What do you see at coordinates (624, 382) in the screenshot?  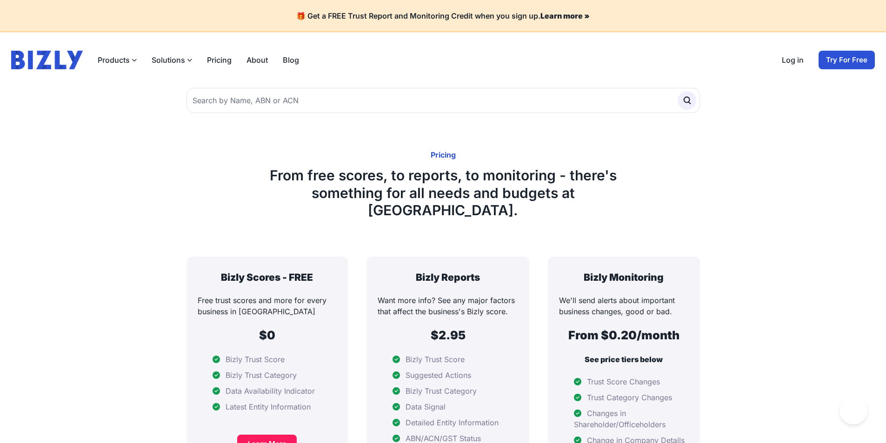 I see `li: Trust Score Changes` at bounding box center [624, 382].